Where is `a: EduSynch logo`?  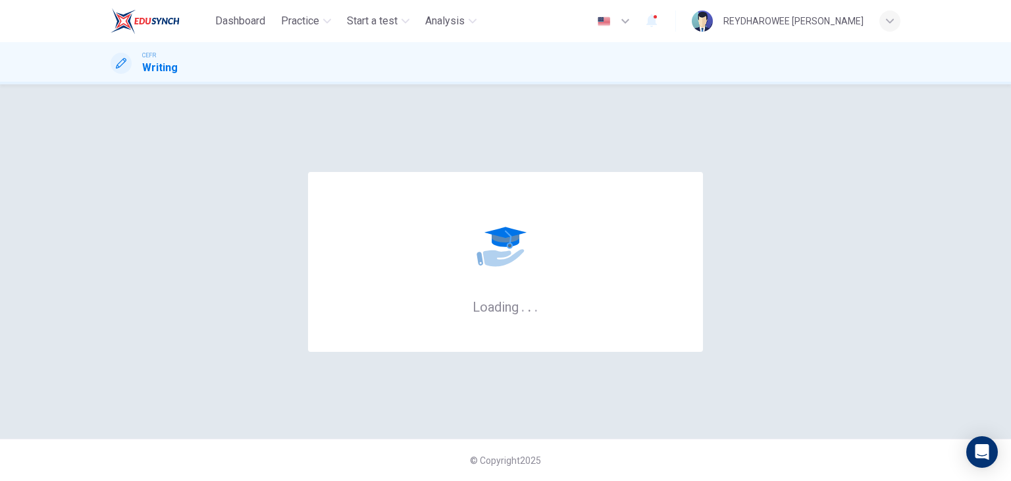 a: EduSynch logo is located at coordinates (160, 21).